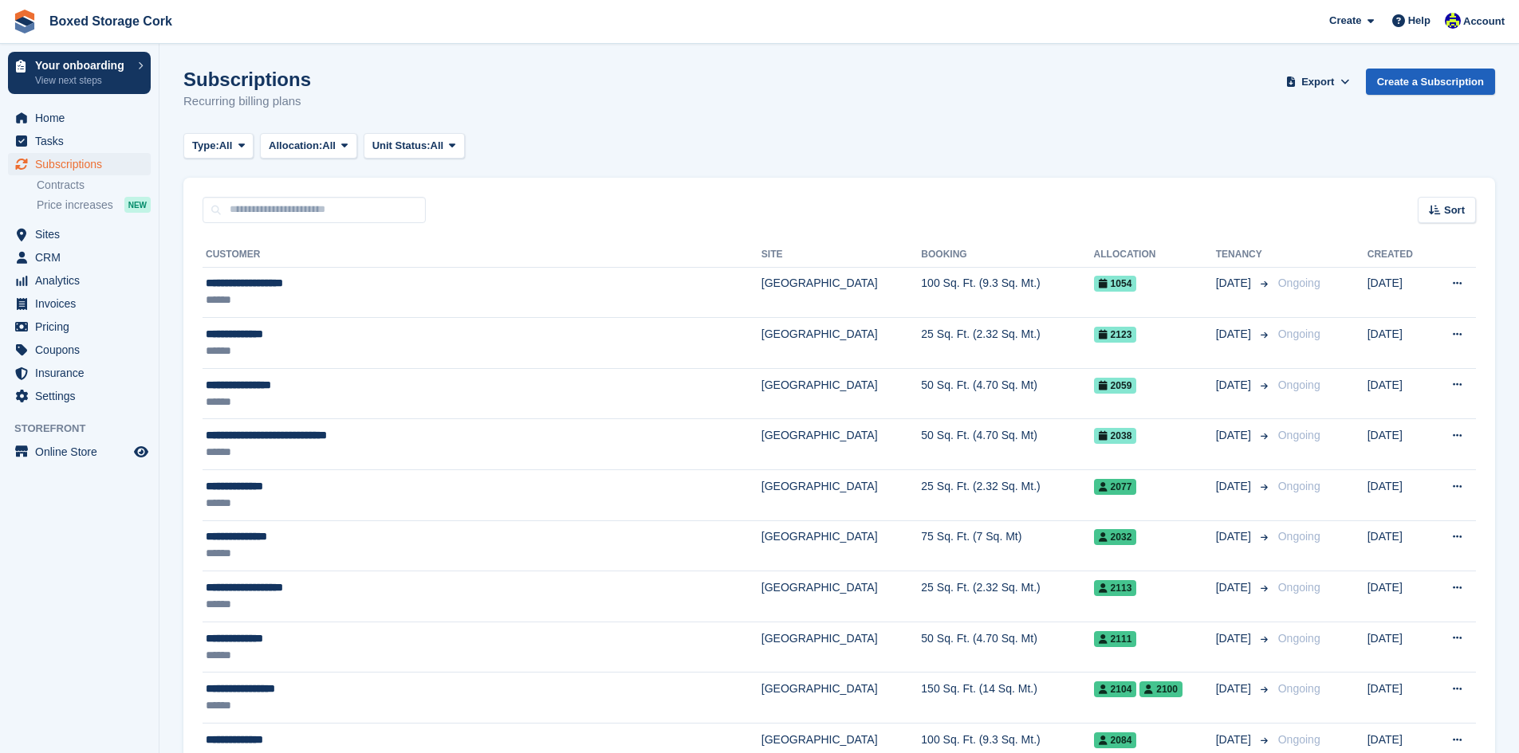 This screenshot has width=1519, height=753. What do you see at coordinates (83, 350) in the screenshot?
I see `span: Coupons` at bounding box center [83, 350].